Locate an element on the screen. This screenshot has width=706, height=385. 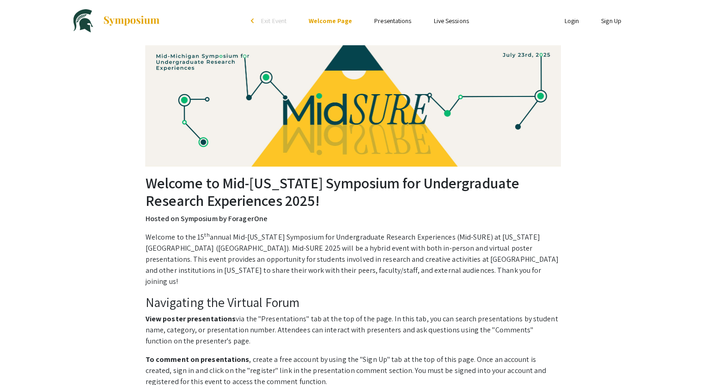
a: Live Sessions is located at coordinates (451, 21).